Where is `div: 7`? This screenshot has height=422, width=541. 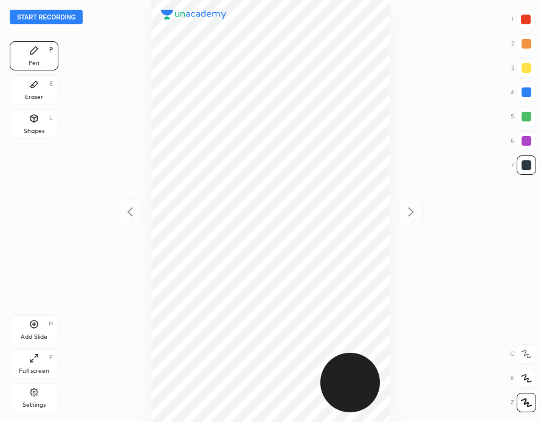
div: 7 is located at coordinates (523, 165).